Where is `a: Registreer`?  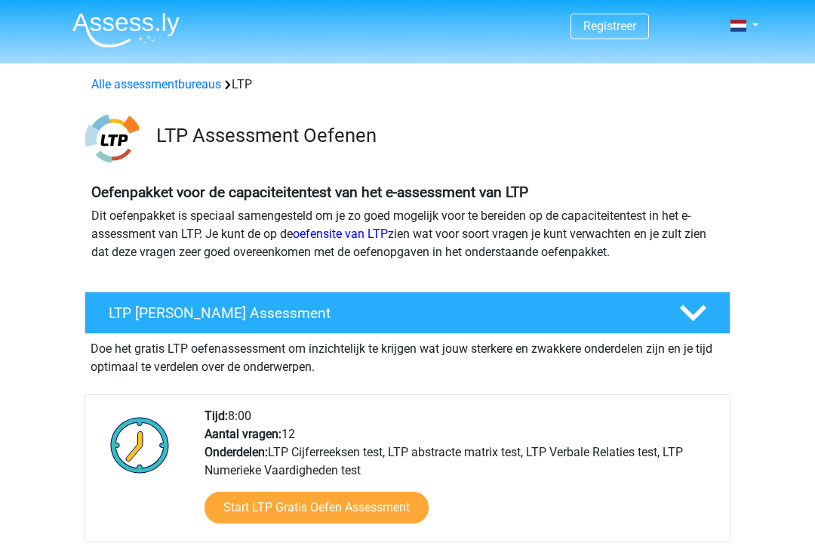 a: Registreer is located at coordinates (610, 26).